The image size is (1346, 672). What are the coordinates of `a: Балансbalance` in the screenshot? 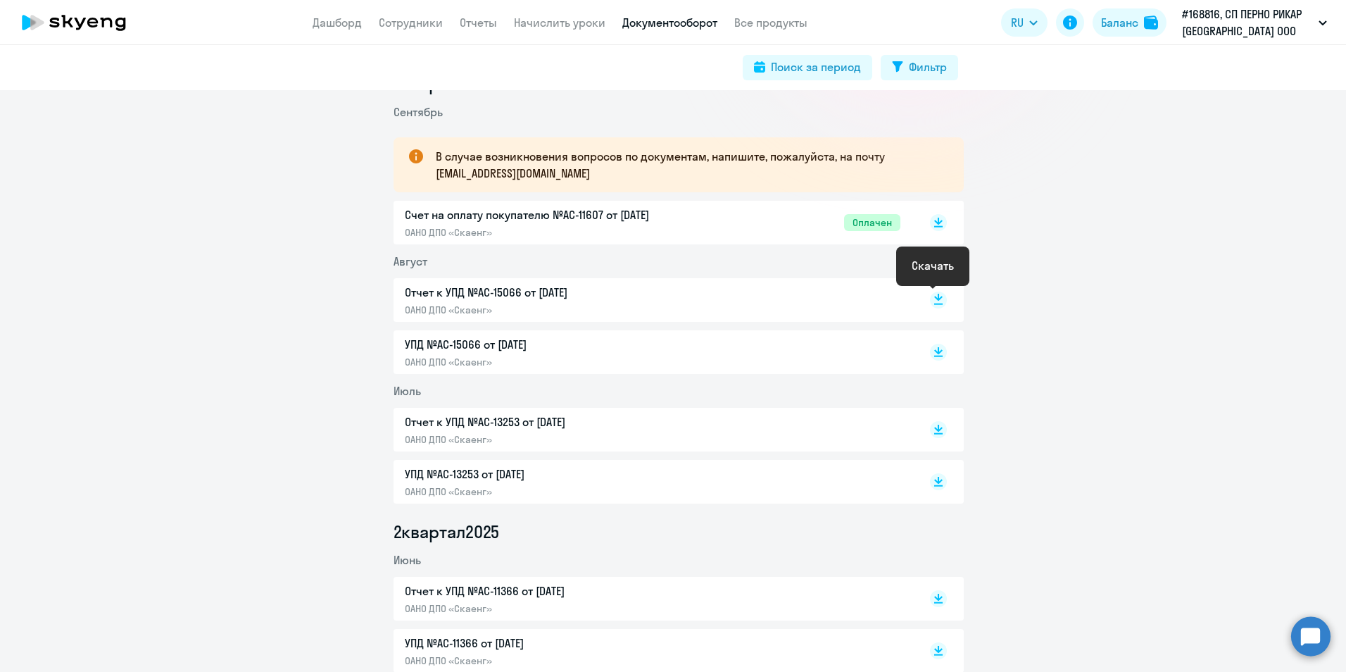 It's located at (1129, 23).